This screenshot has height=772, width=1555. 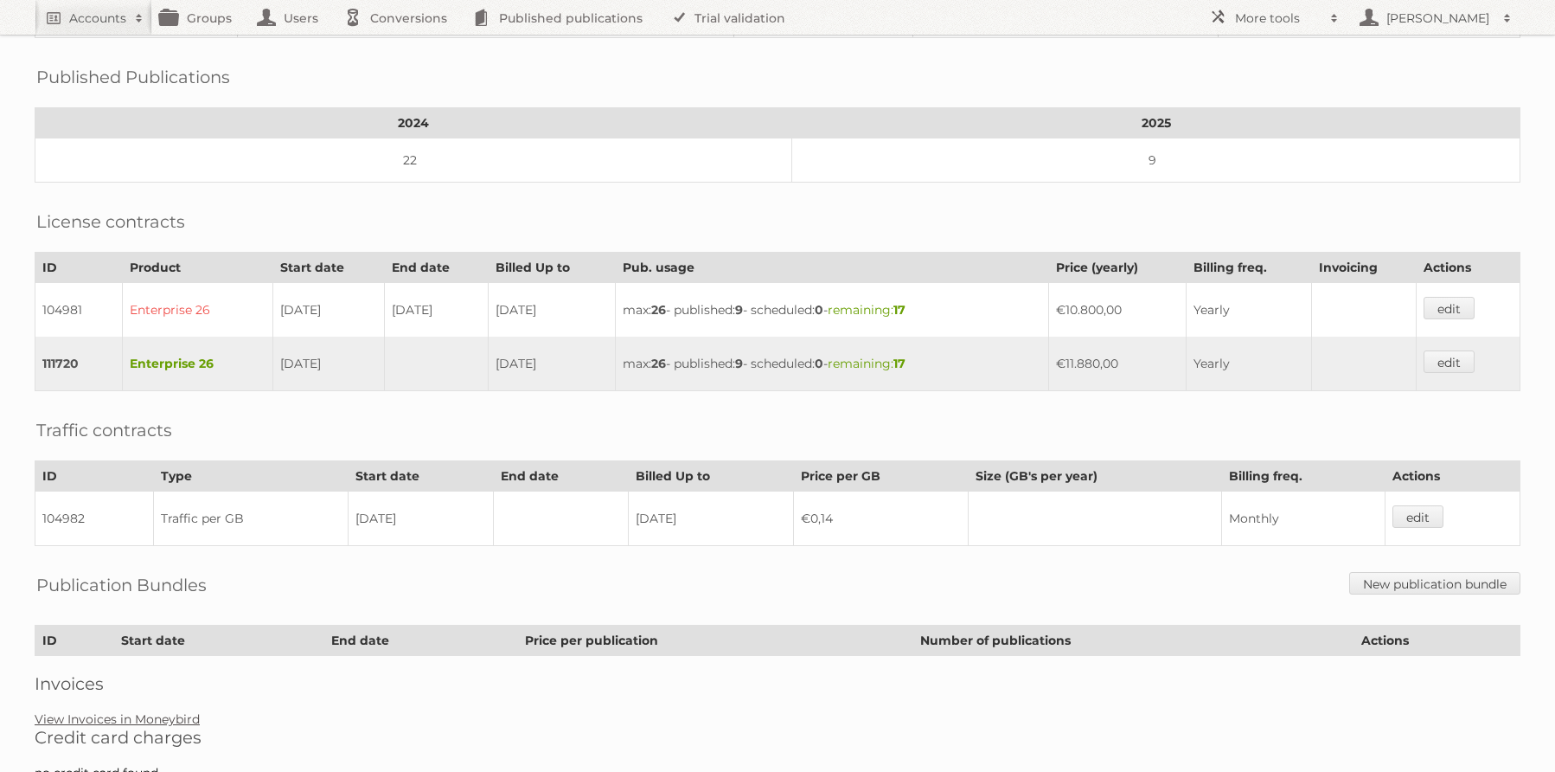 I want to click on th: Type, so click(x=251, y=476).